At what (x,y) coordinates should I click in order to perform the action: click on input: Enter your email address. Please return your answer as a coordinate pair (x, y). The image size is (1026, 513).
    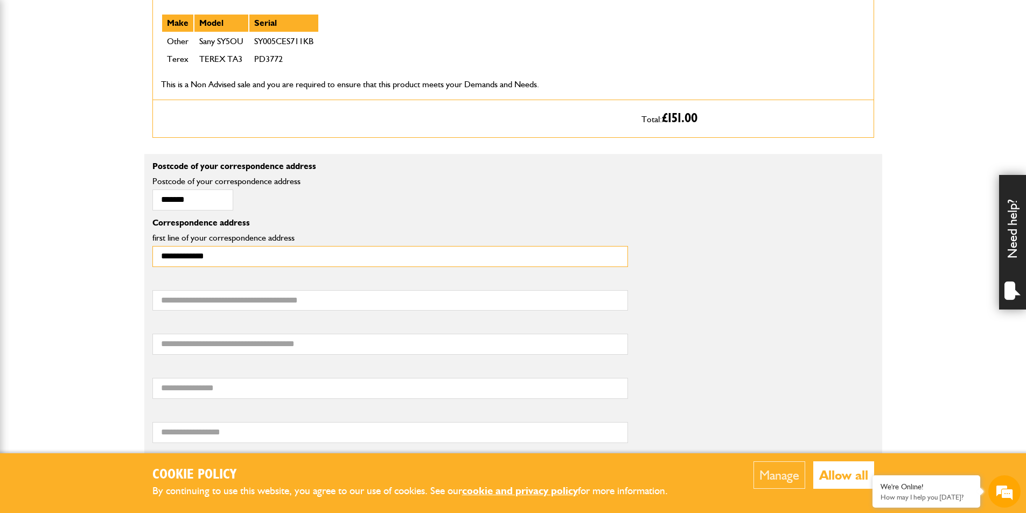
    Looking at the image, I should click on (105, 143).